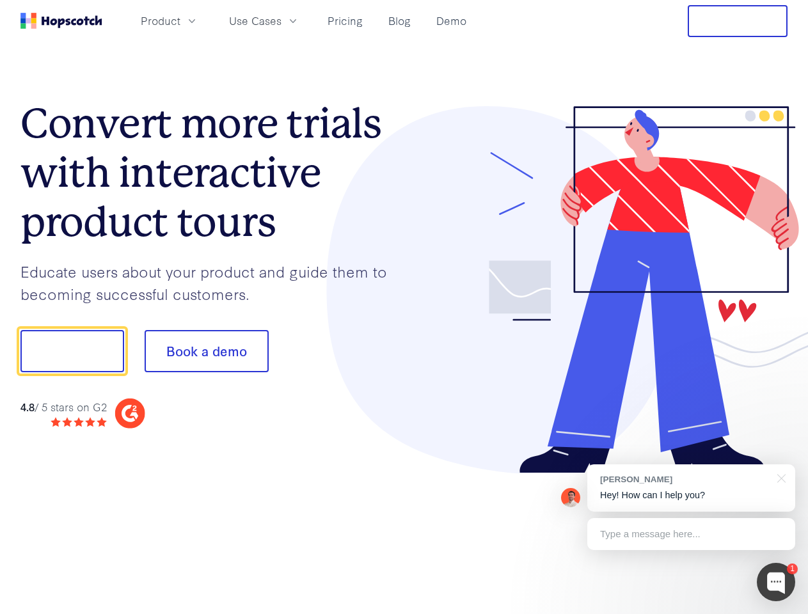  I want to click on h1: Convert more trials with interactive product tours, so click(212, 173).